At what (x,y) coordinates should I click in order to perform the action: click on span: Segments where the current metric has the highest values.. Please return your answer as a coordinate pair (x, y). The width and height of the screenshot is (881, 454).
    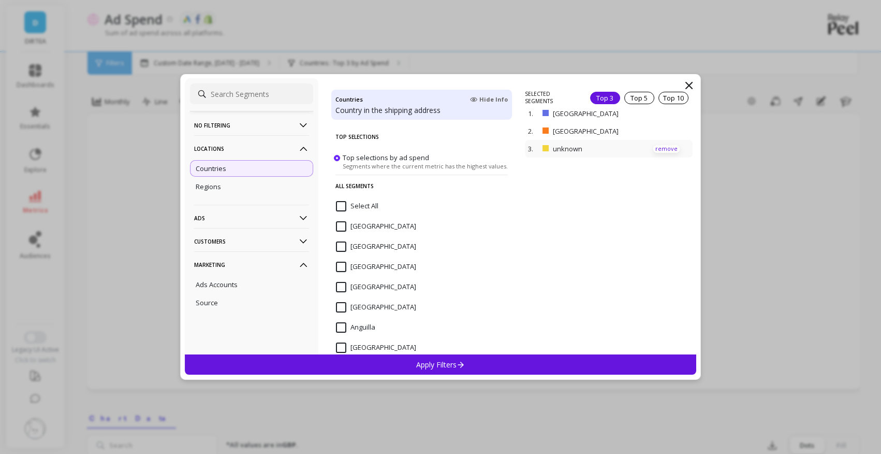
    Looking at the image, I should click on (425, 166).